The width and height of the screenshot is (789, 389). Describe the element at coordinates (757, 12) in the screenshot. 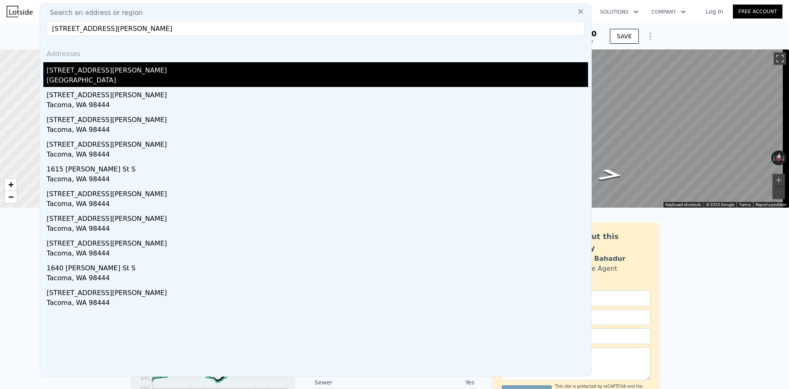

I see `a: Free Account` at that location.